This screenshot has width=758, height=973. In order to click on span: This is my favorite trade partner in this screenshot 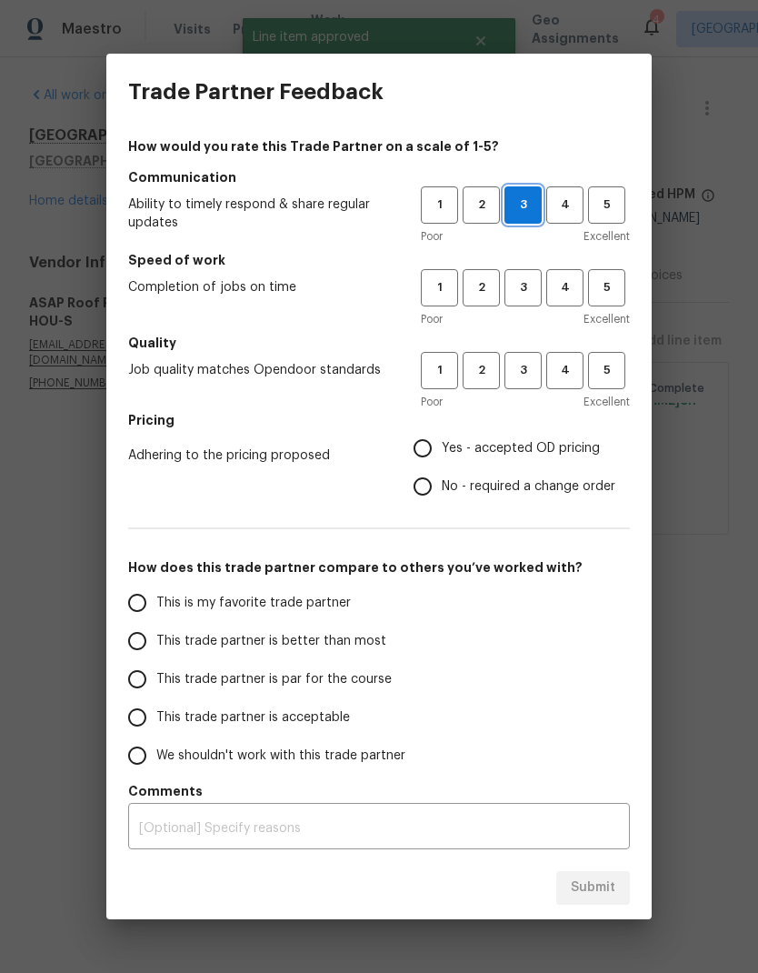, I will do `click(254, 603)`.